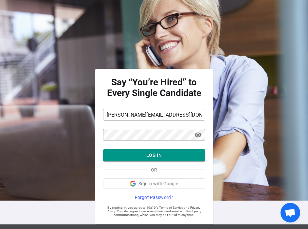  I want to click on span: By signing in, you agree to 10x10's Terms of Service and Privacy Policy. You also agree to receiv..., so click(154, 211).